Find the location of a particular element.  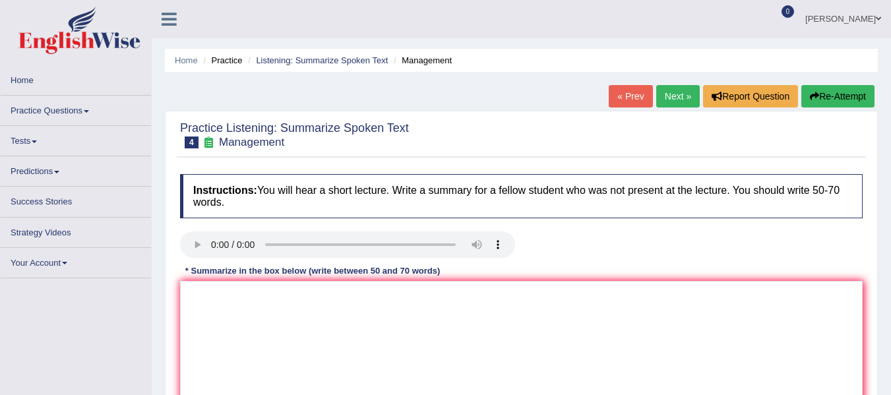

h4: You will hear a short lecture. Write a summary for a fellow student who was not present at the le... is located at coordinates (521, 196).